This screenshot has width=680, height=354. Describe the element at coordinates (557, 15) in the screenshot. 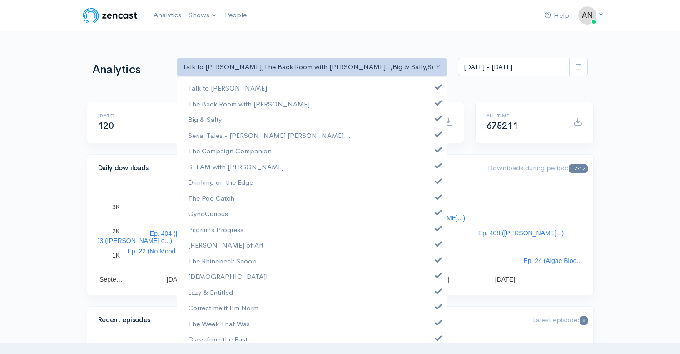

I see `a: Help` at that location.